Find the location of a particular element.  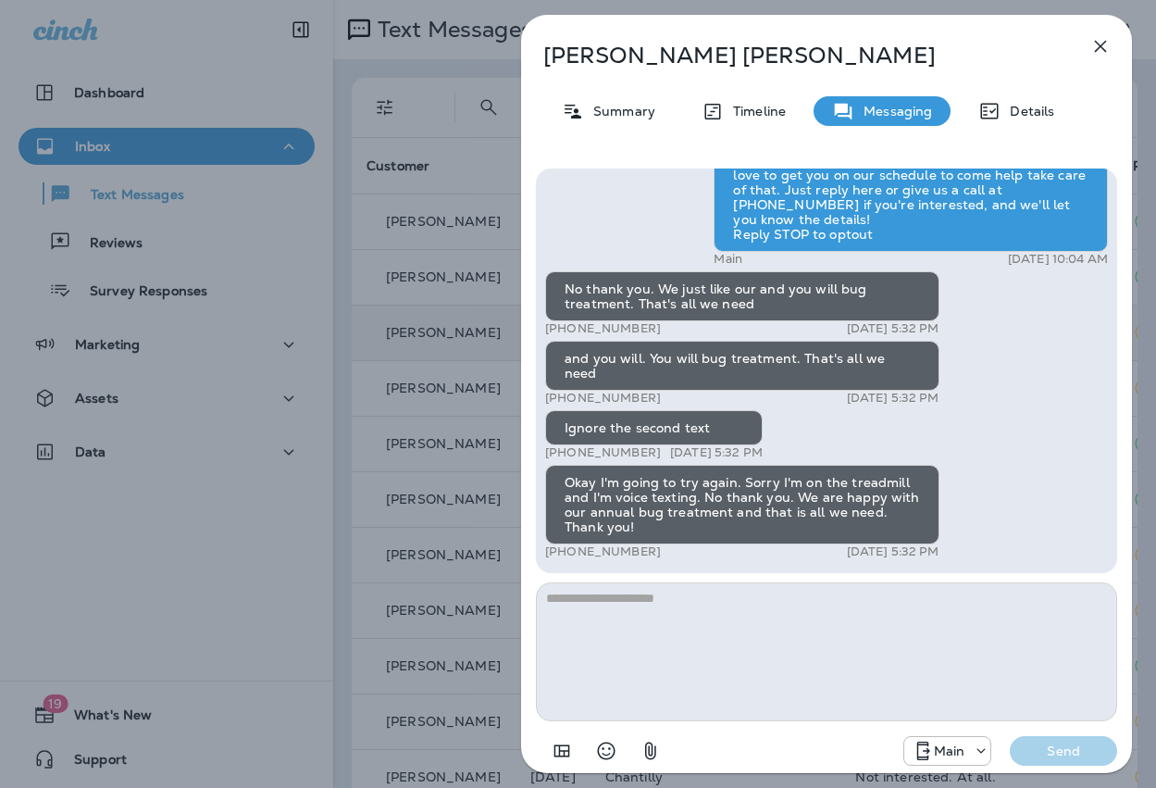

div: and you will. You will bug treatment. That's all we need is located at coordinates (743, 366).